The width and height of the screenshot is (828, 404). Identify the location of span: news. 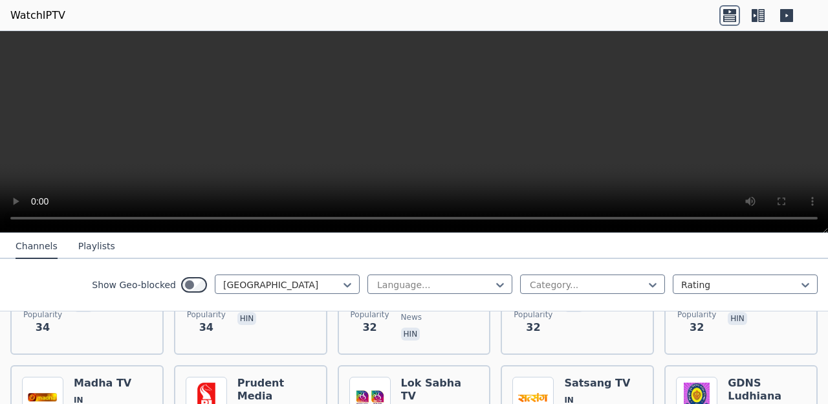
(411, 317).